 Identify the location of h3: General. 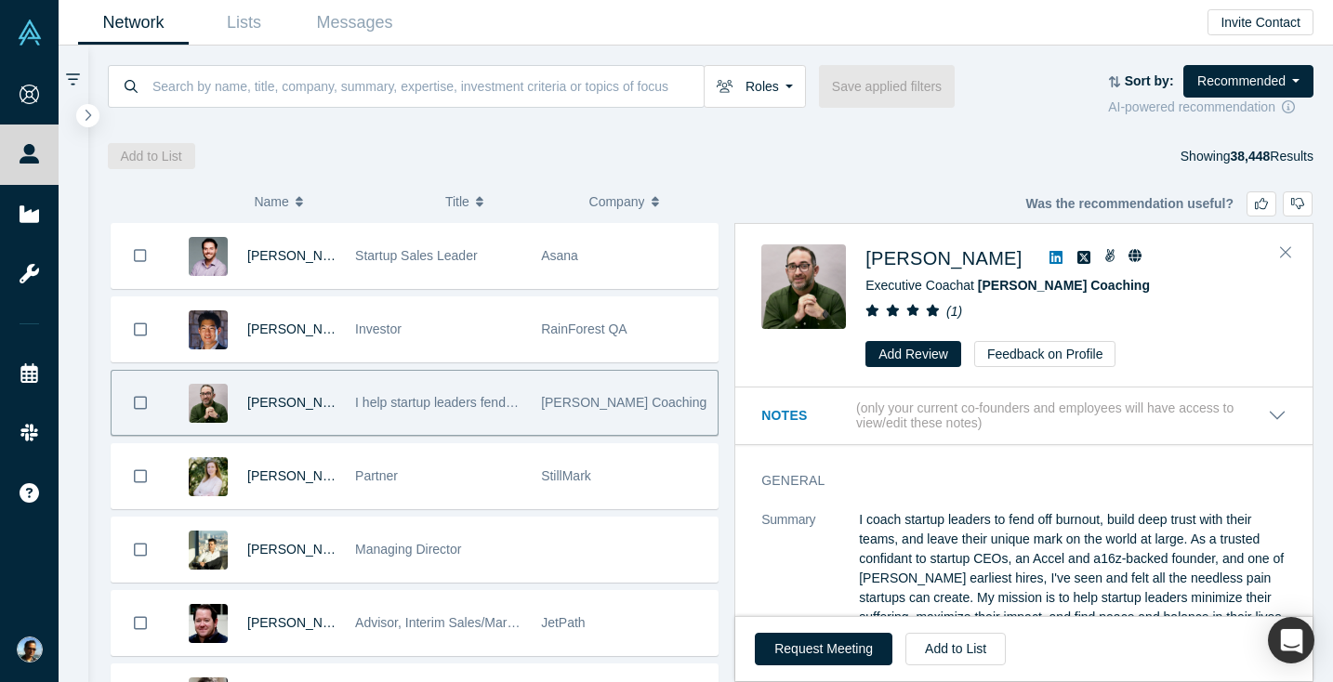
(1010, 481).